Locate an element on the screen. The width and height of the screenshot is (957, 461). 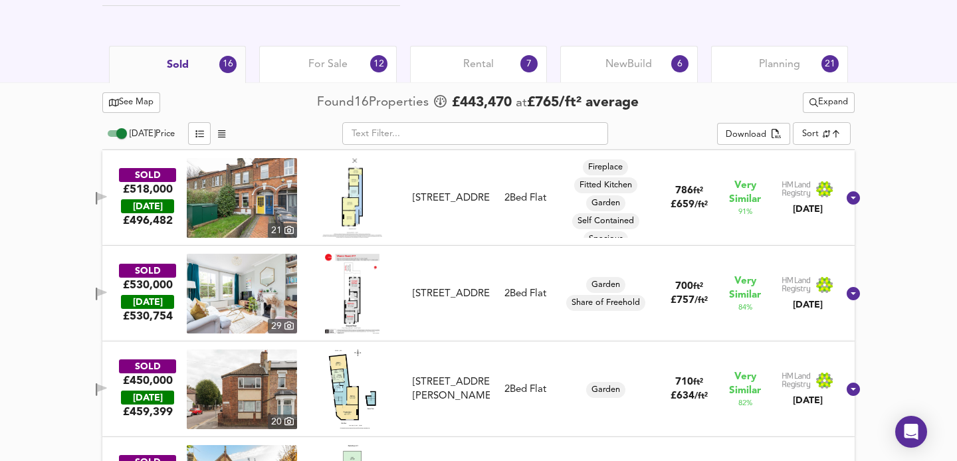
span: at is located at coordinates (521, 103).